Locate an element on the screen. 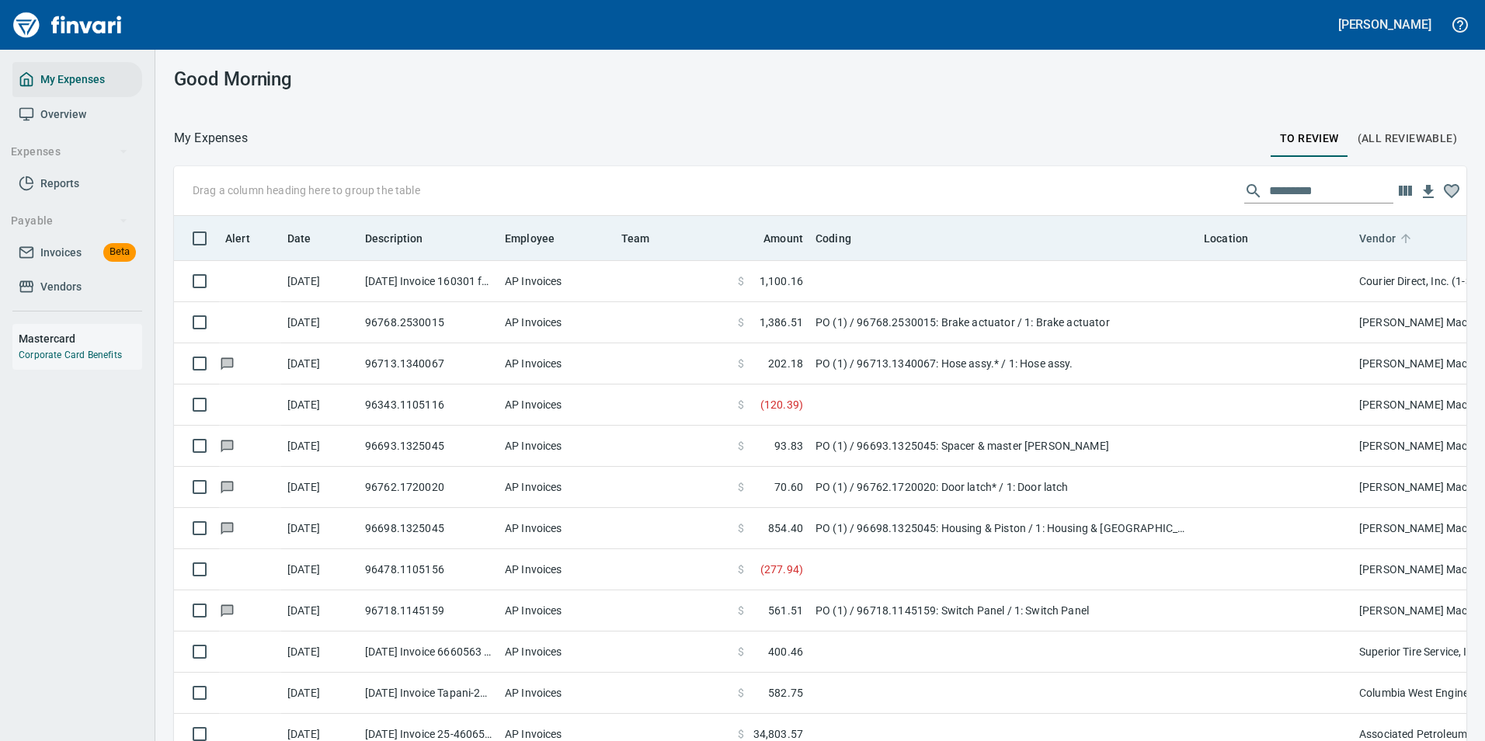 Image resolution: width=1485 pixels, height=741 pixels. td: 96762.1720020 is located at coordinates (429, 487).